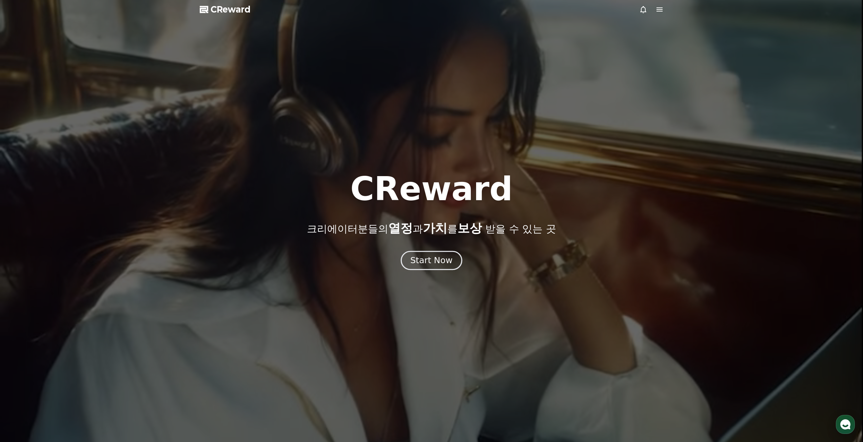 Image resolution: width=863 pixels, height=442 pixels. What do you see at coordinates (431, 189) in the screenshot?
I see `h1: CReward` at bounding box center [431, 189].